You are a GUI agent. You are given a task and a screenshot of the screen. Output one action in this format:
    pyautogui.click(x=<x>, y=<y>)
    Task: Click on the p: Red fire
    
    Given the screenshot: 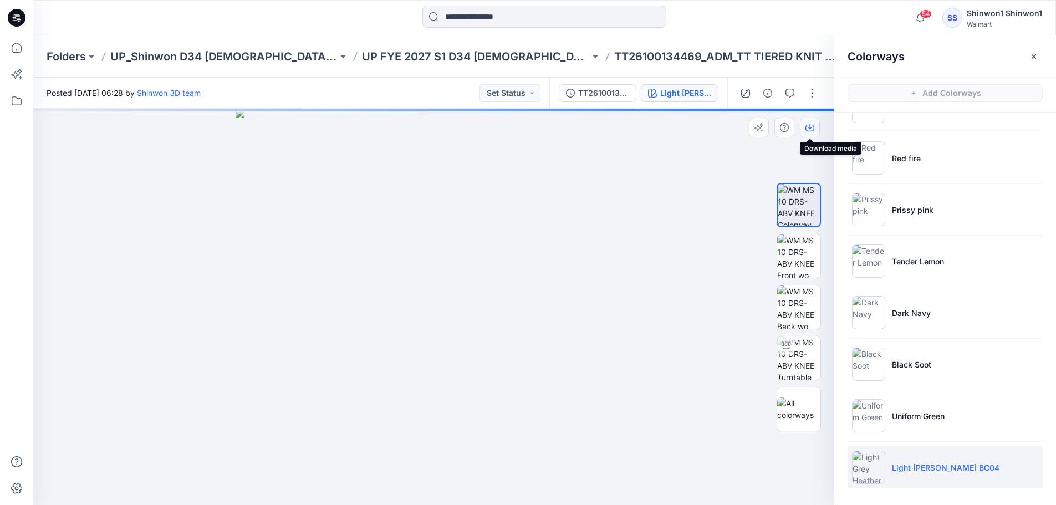 What is the action you would take?
    pyautogui.click(x=906, y=158)
    